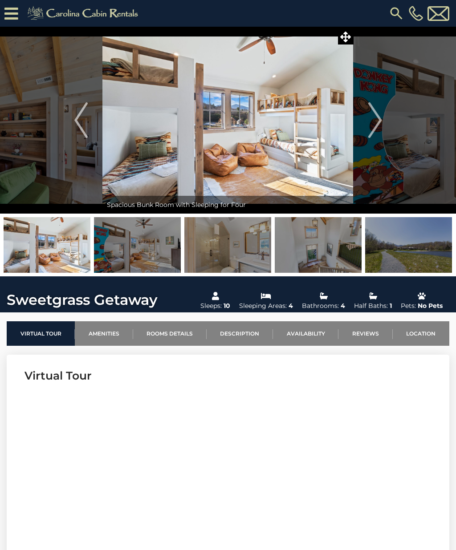  Describe the element at coordinates (84, 13) in the screenshot. I see `img: Khaki-logo.png` at that location.